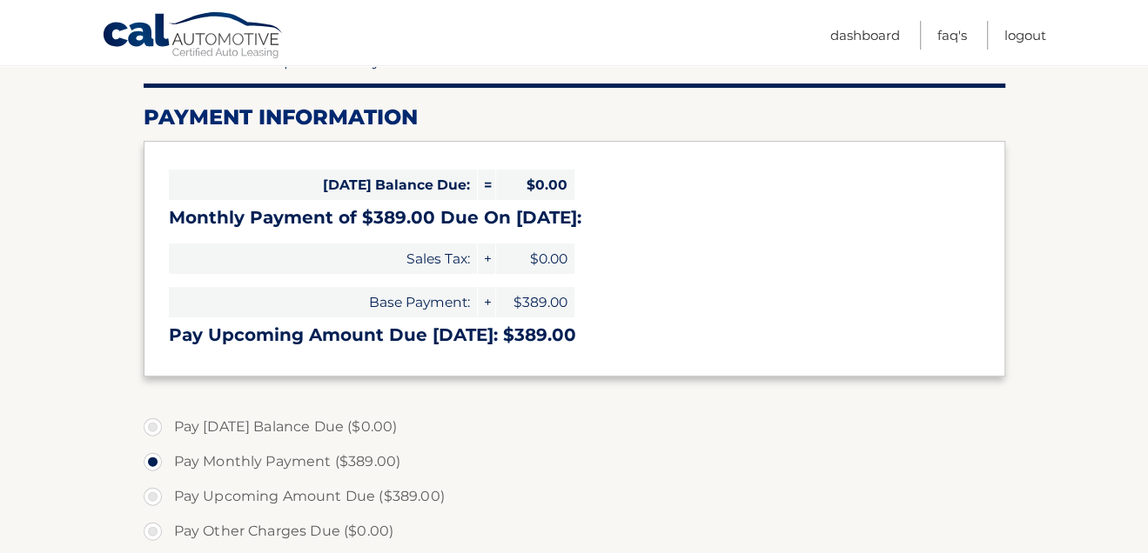  I want to click on a: Logout, so click(1025, 35).